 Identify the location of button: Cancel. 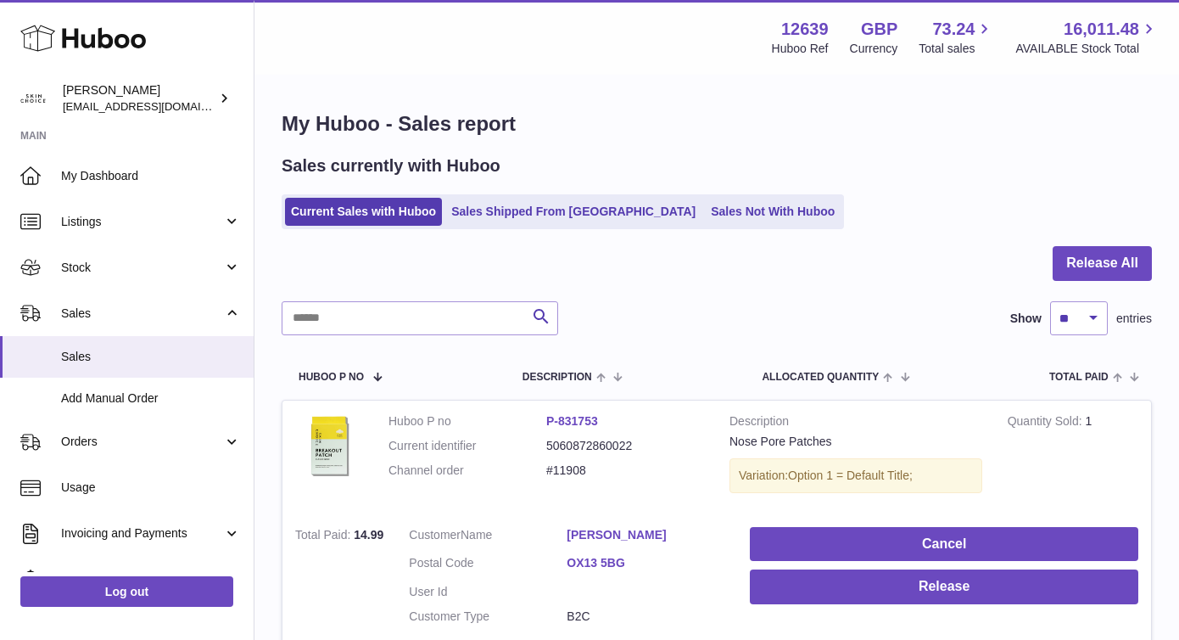
(944, 544).